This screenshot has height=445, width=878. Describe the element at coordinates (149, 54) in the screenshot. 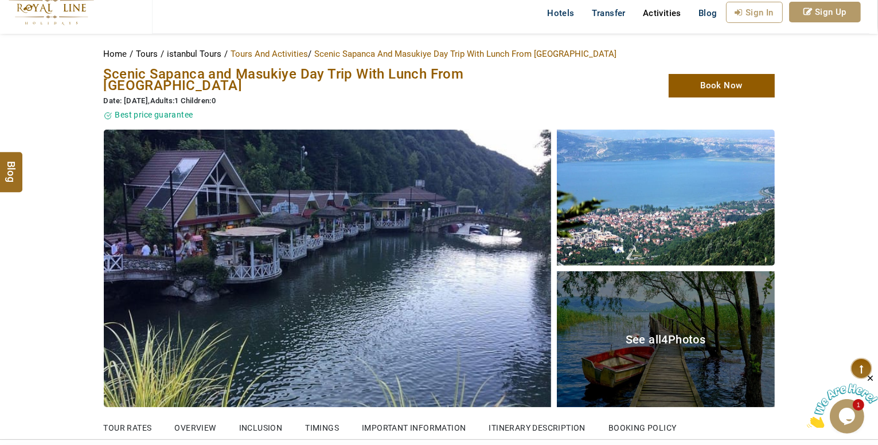

I see `a: Tours` at that location.